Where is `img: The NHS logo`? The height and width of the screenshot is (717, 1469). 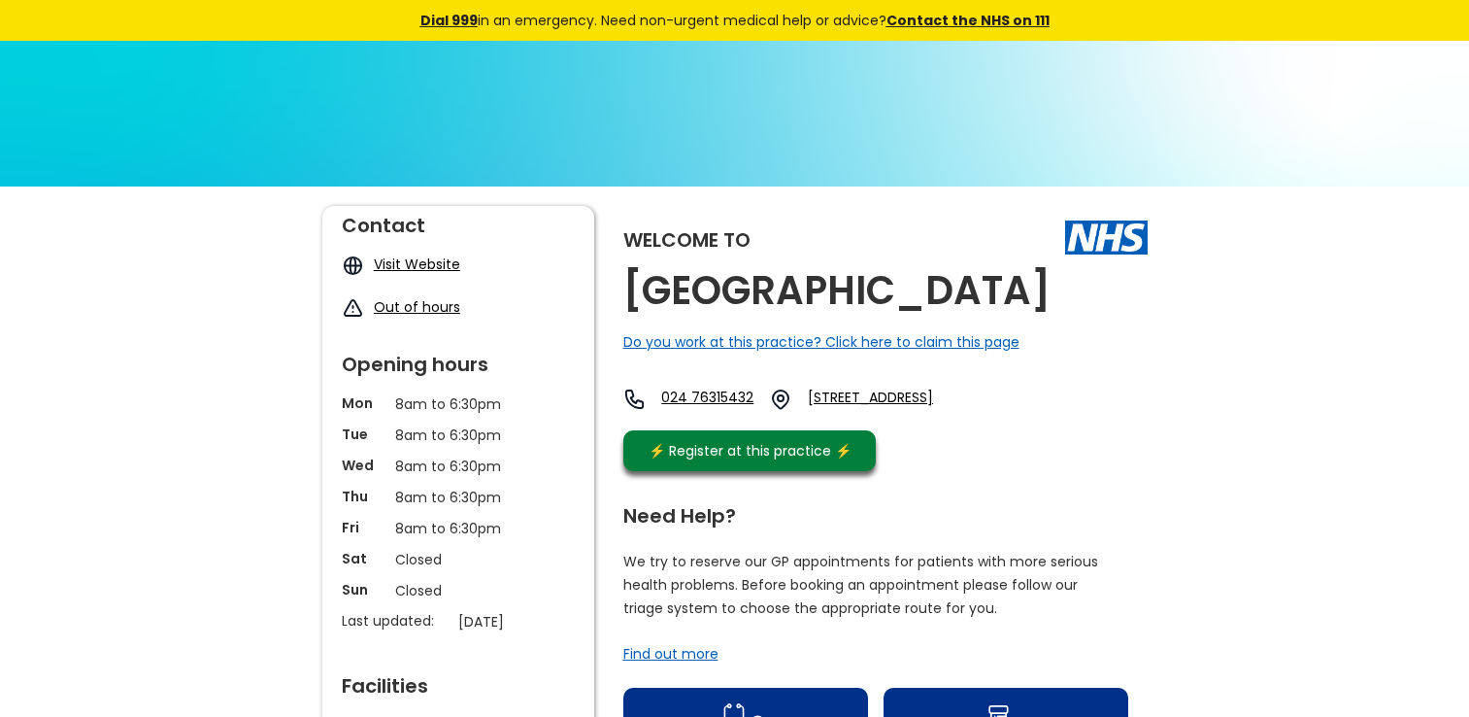
img: The NHS logo is located at coordinates (1106, 237).